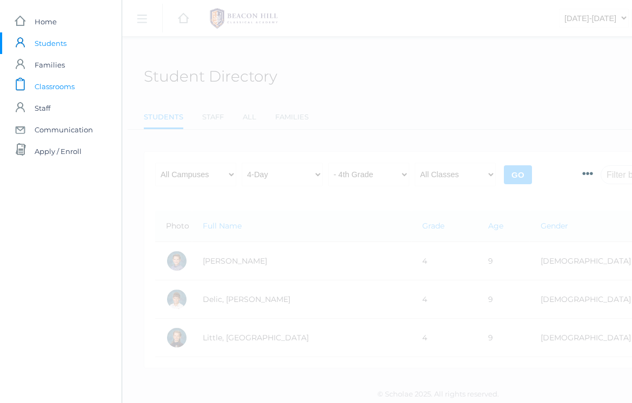  I want to click on span: Students, so click(50, 43).